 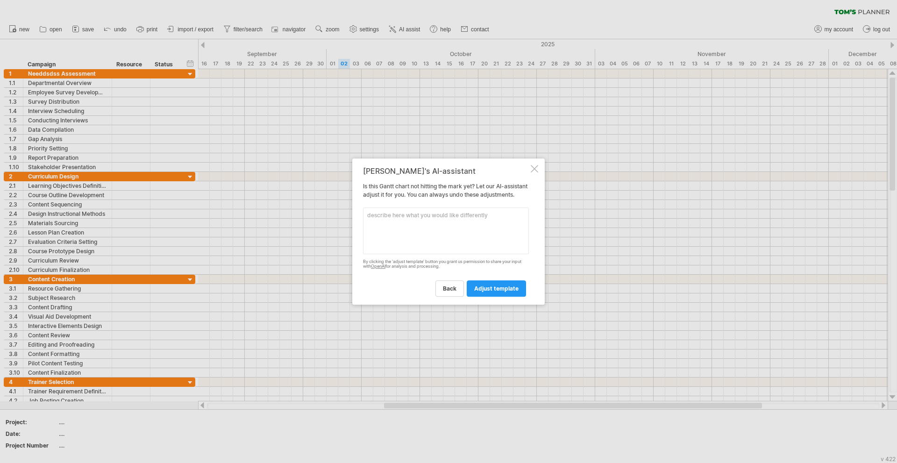 What do you see at coordinates (378, 266) in the screenshot?
I see `a: OpenAI` at bounding box center [378, 266].